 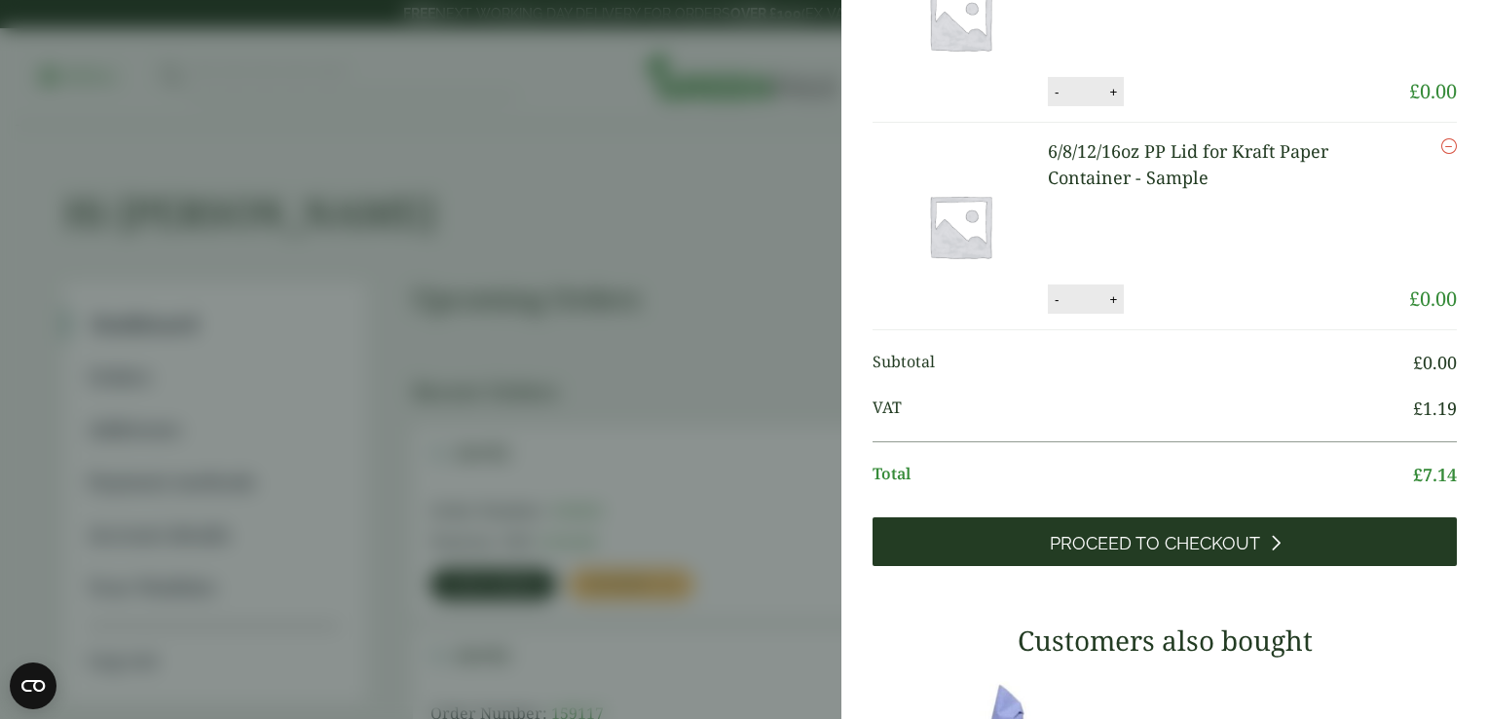 What do you see at coordinates (1164, 641) in the screenshot?
I see `h3: Customers also bought` at bounding box center [1164, 641].